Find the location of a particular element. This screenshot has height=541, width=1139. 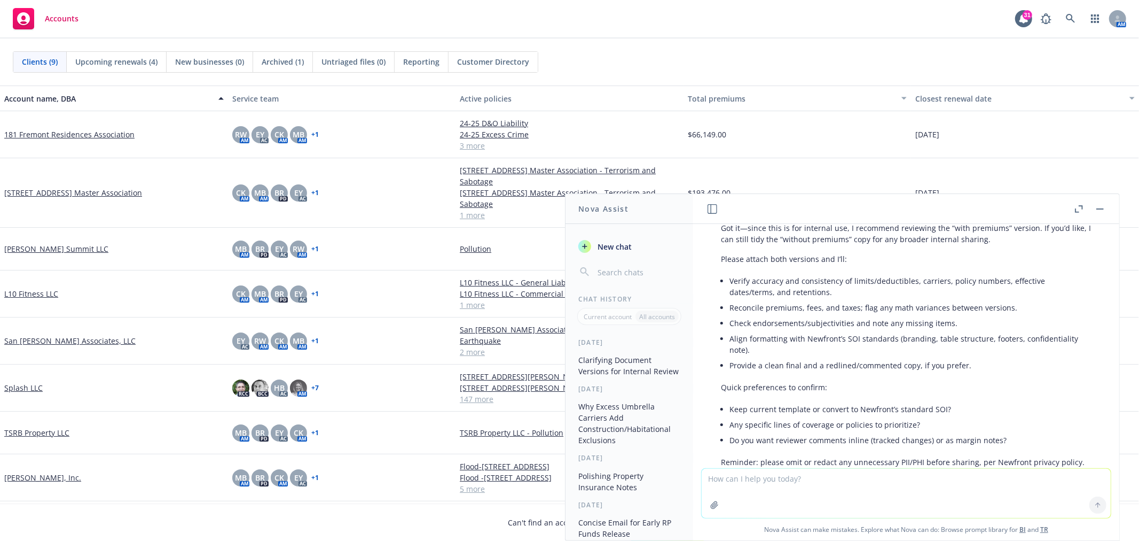

button: Why Excess Umbrella Carriers Add Construction/Habitational Exclusions is located at coordinates (629, 423).